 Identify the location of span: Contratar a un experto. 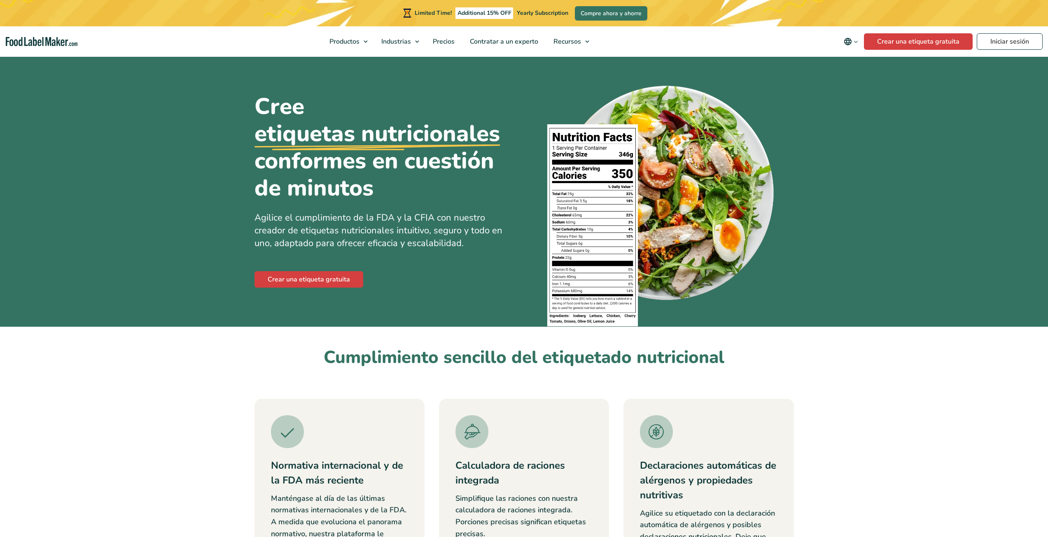
(503, 42).